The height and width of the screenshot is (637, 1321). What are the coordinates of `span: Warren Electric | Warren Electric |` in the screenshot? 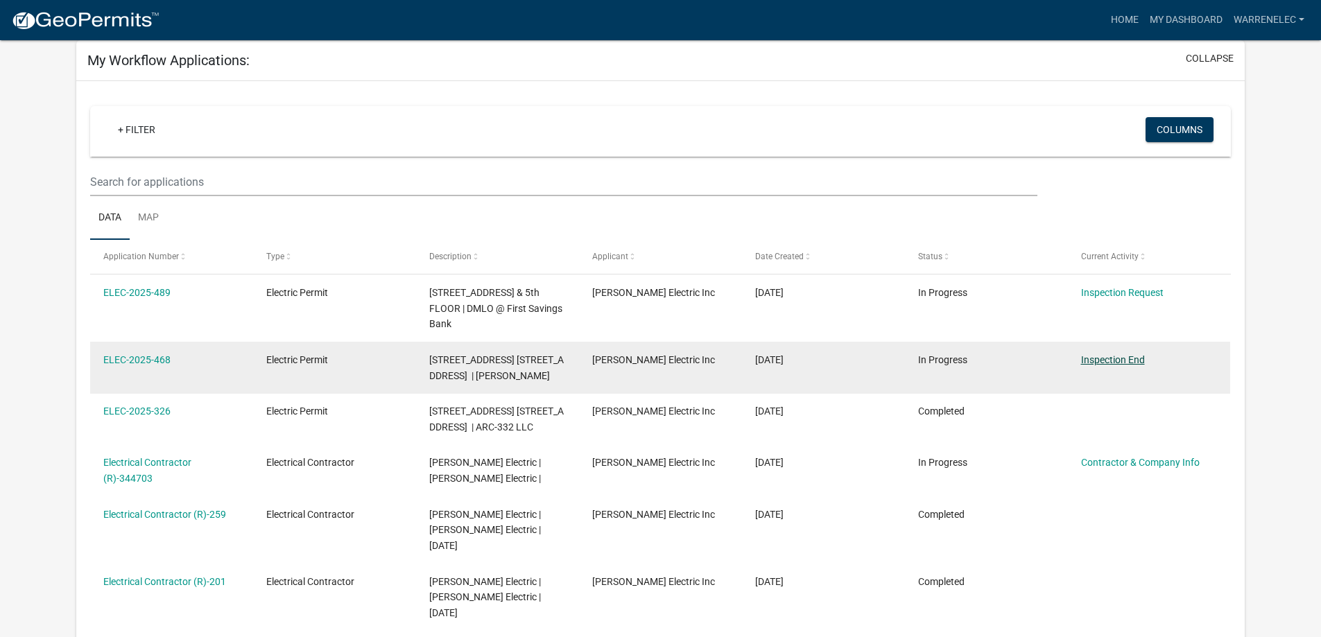 It's located at (485, 470).